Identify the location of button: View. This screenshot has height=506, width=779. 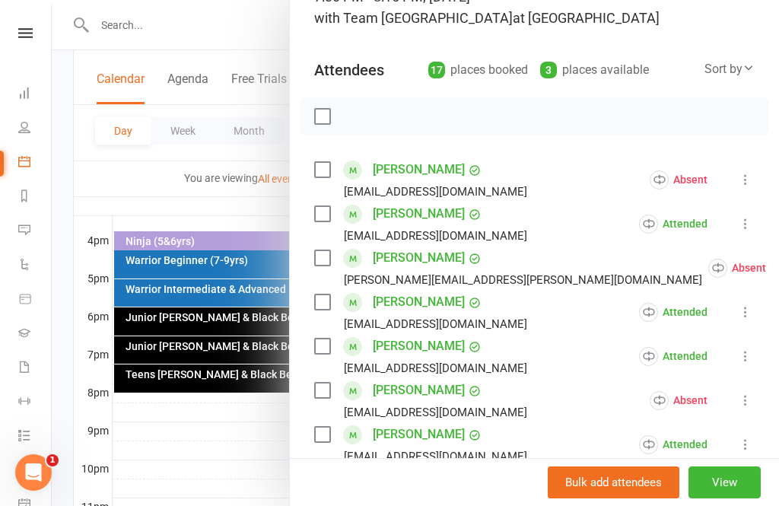
(725, 482).